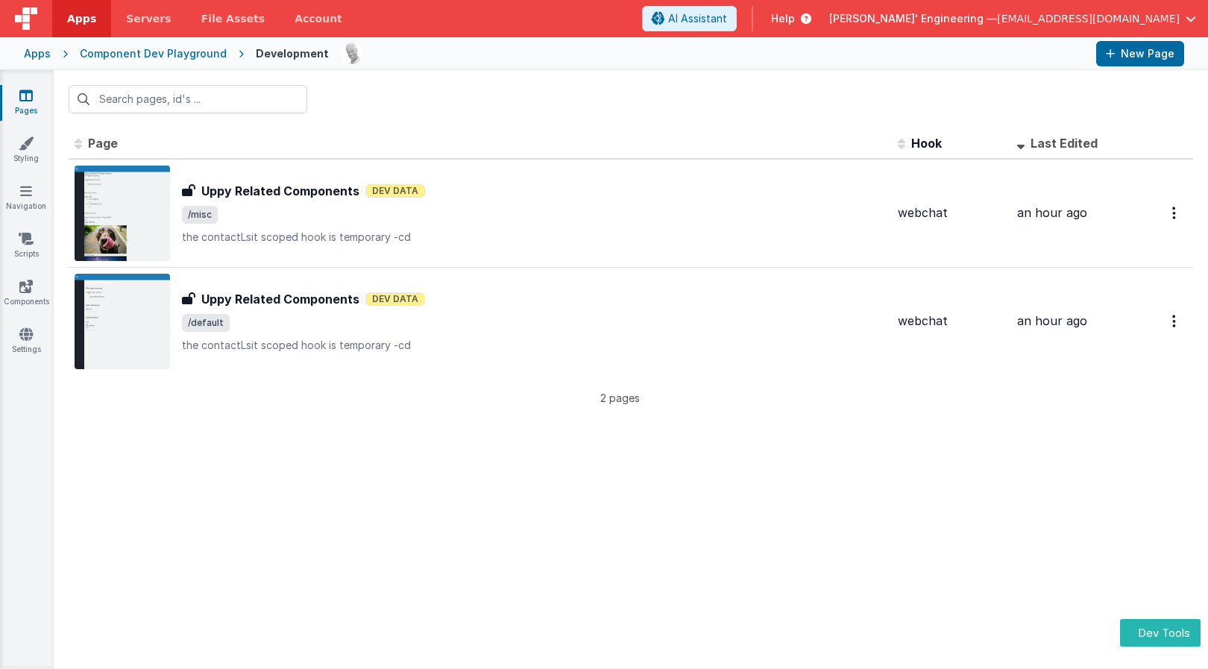 Image resolution: width=1208 pixels, height=669 pixels. Describe the element at coordinates (697, 19) in the screenshot. I see `span: AI Assistant` at that location.